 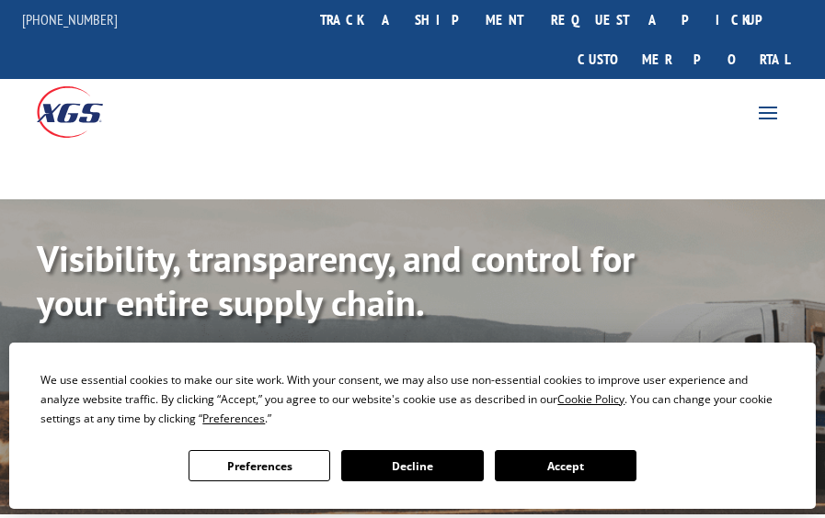 What do you see at coordinates (234, 418) in the screenshot?
I see `span: Preferences` at bounding box center [234, 418].